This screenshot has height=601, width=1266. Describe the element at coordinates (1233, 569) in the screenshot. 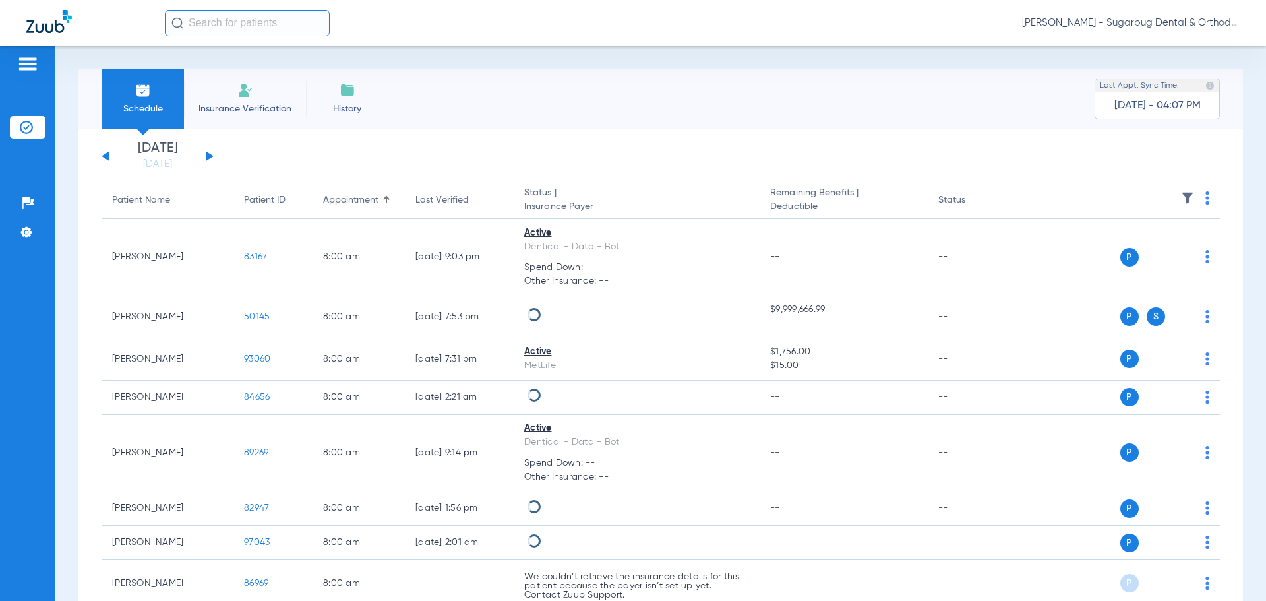

I see `div: Chat Widget` at that location.